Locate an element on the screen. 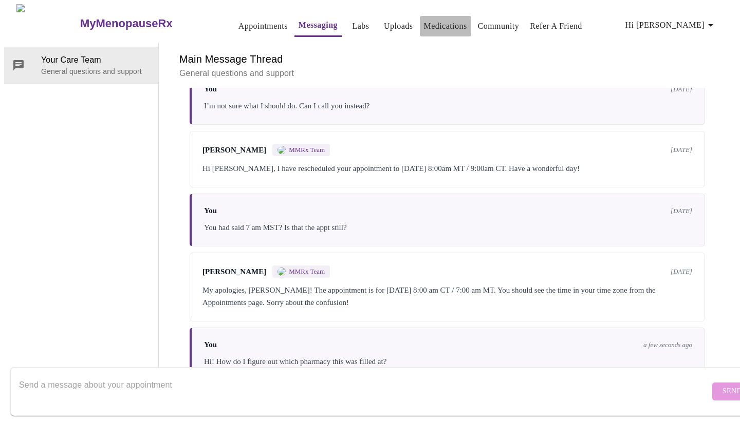  button: Medications is located at coordinates (445, 26).